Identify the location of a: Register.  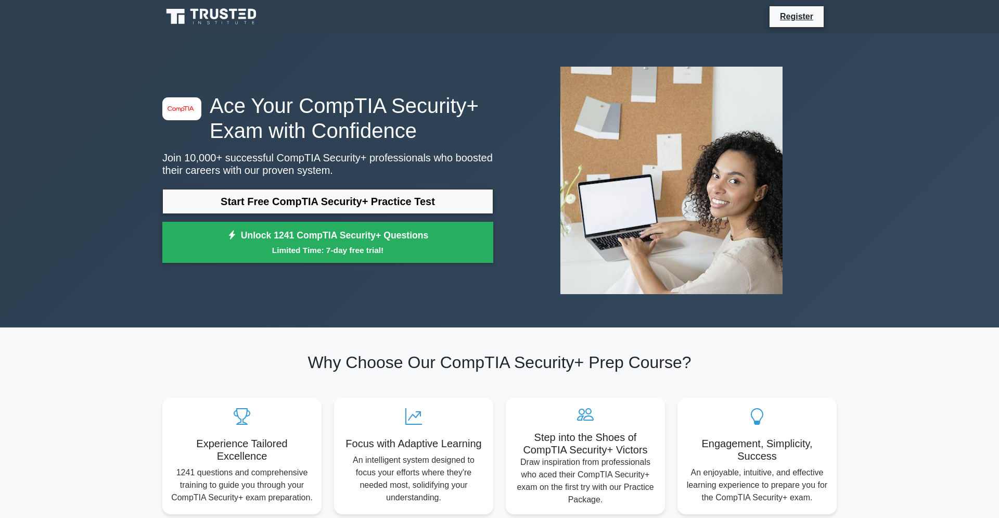
(797, 16).